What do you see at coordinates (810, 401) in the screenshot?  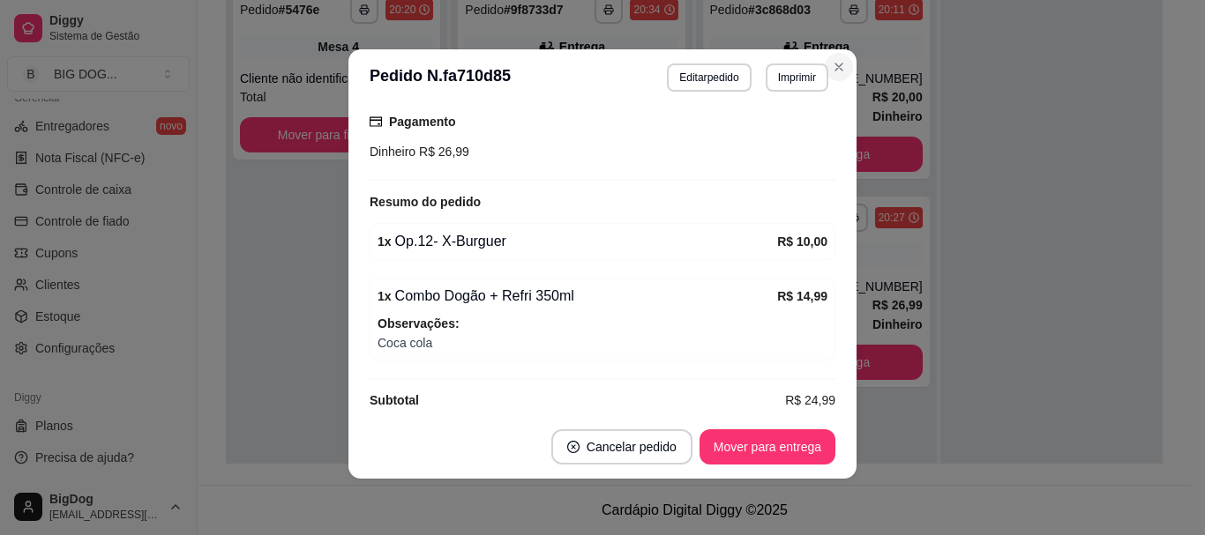 I see `span: R$ 24,99` at bounding box center [810, 401].